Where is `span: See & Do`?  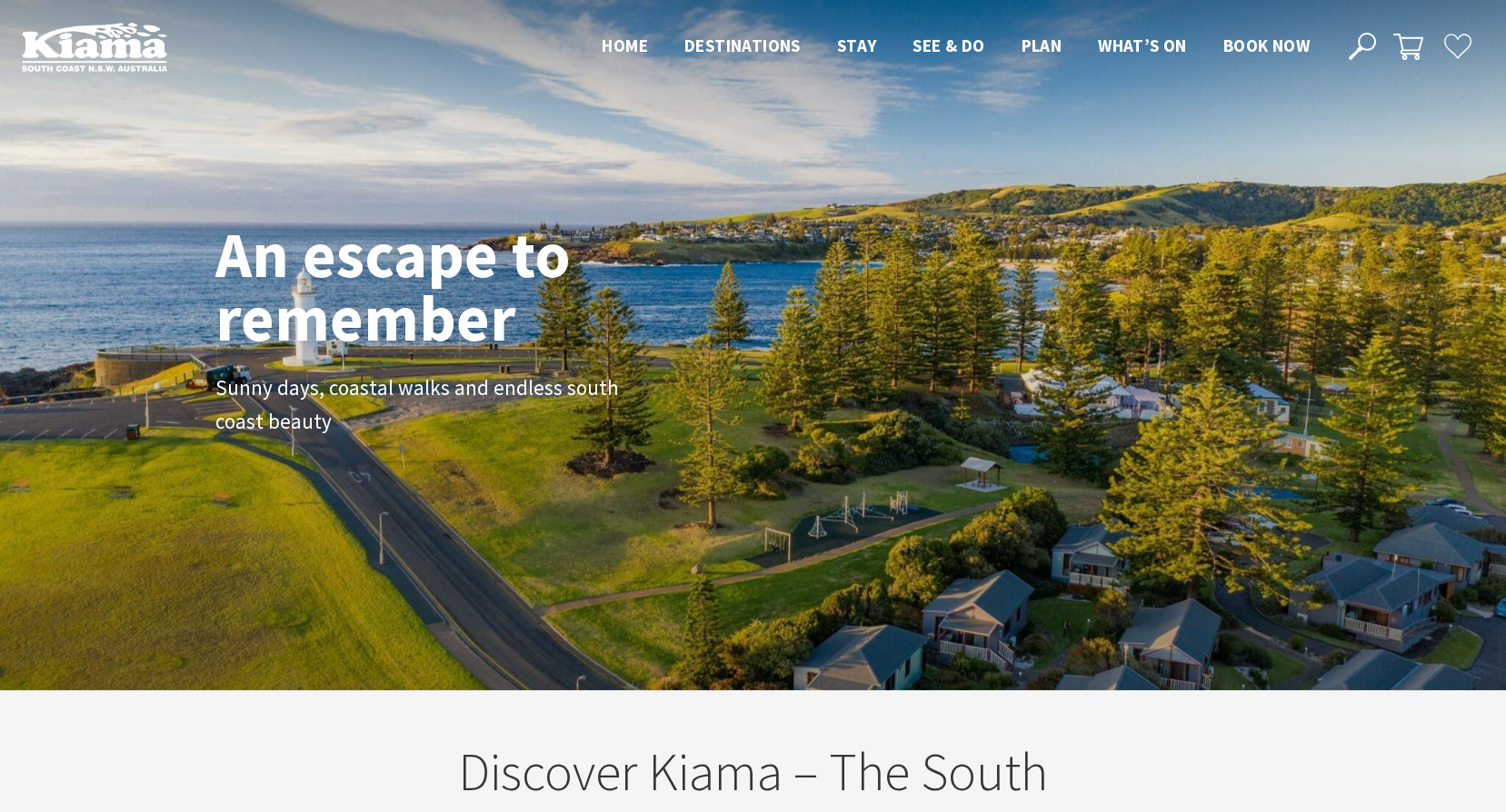
span: See & Do is located at coordinates (948, 46).